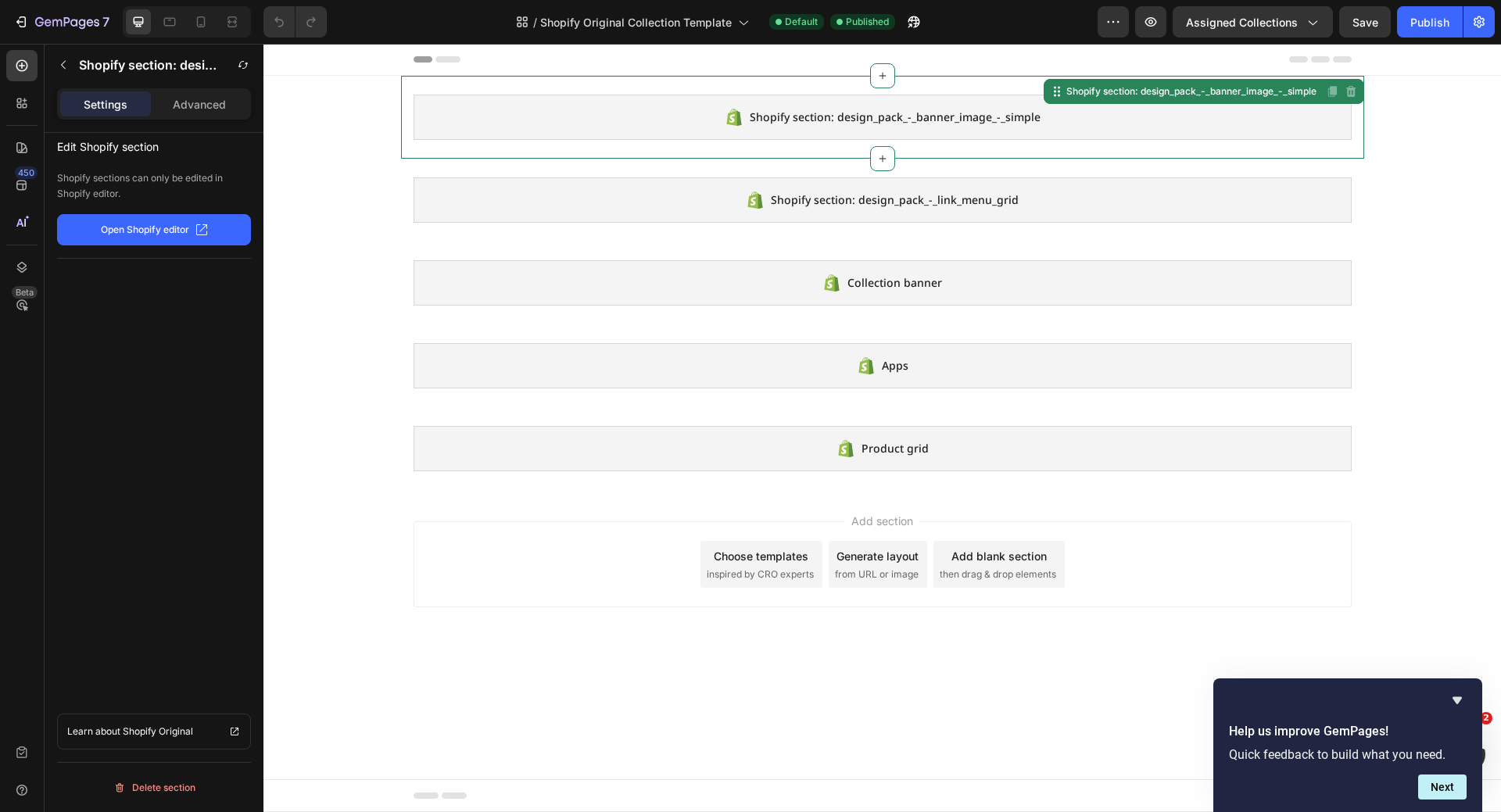 This screenshot has width=1501, height=812. I want to click on p: Edit Shopify section, so click(154, 145).